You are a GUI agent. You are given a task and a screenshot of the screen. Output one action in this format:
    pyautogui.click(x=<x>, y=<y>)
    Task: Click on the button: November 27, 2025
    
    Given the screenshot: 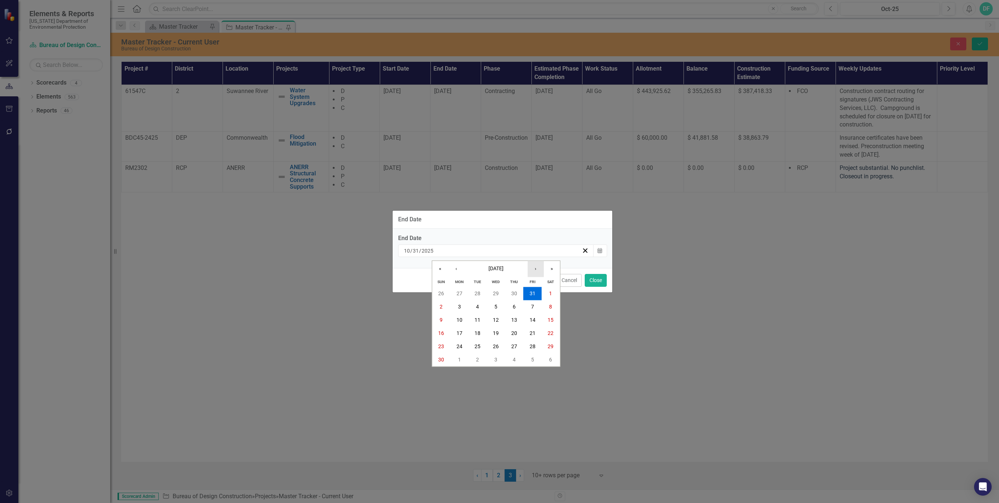 What is the action you would take?
    pyautogui.click(x=514, y=346)
    